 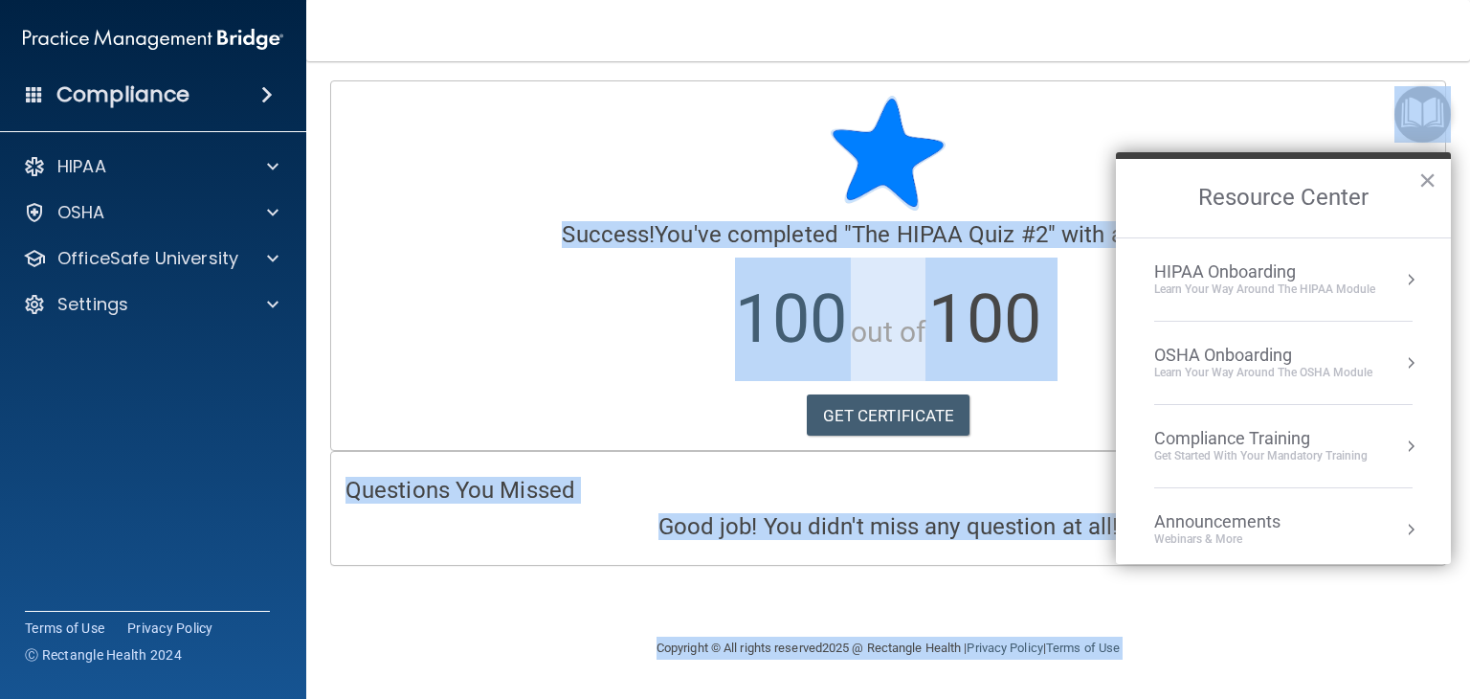 I want to click on button: Close, so click(x=1427, y=180).